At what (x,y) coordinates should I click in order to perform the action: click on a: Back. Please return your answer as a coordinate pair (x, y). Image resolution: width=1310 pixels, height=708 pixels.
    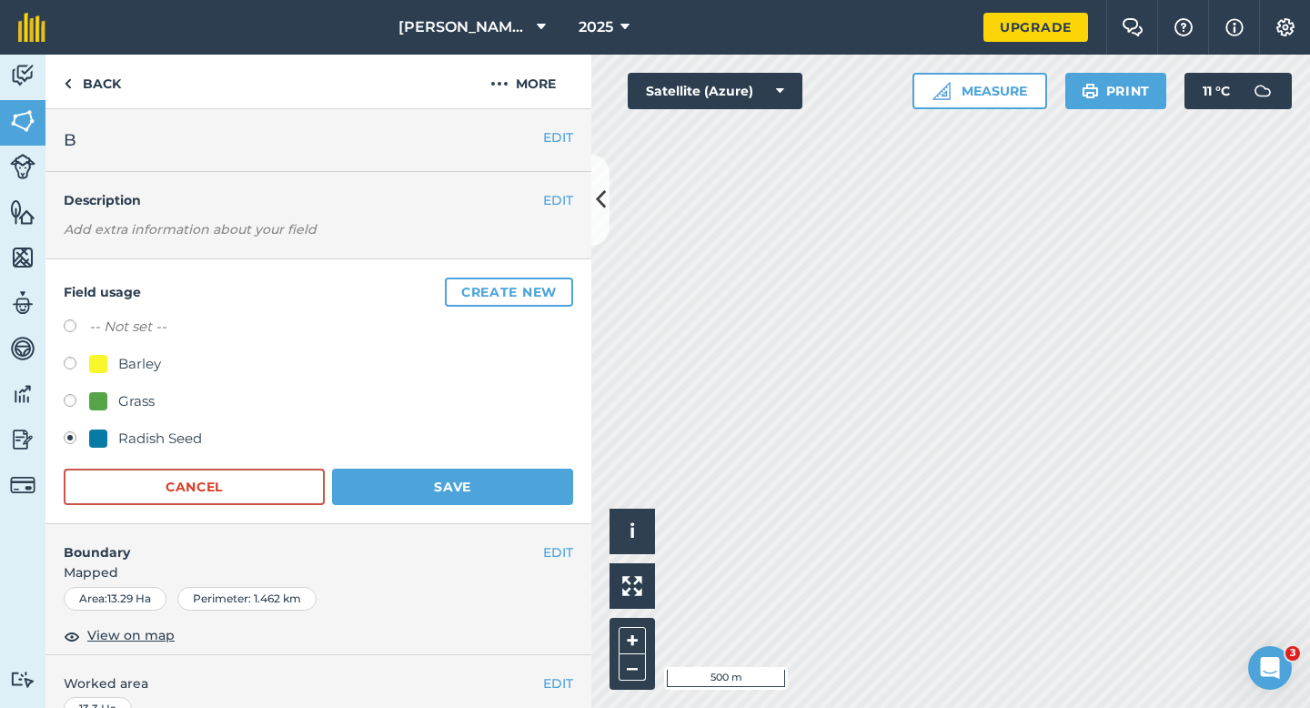
    Looking at the image, I should click on (92, 81).